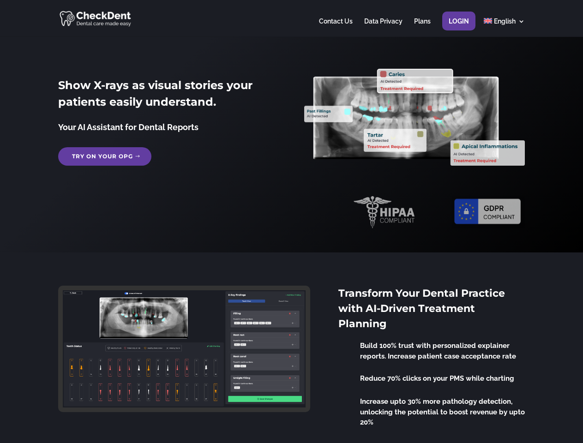  Describe the element at coordinates (423, 27) in the screenshot. I see `a: Plans` at that location.